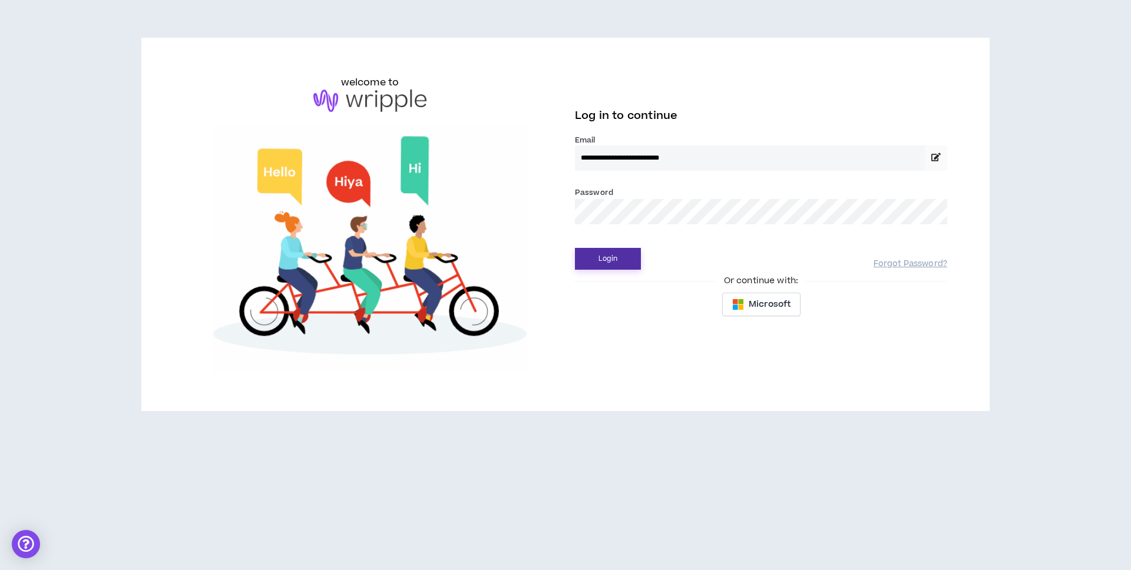 Image resolution: width=1131 pixels, height=570 pixels. I want to click on a: Forgot Password?, so click(910, 264).